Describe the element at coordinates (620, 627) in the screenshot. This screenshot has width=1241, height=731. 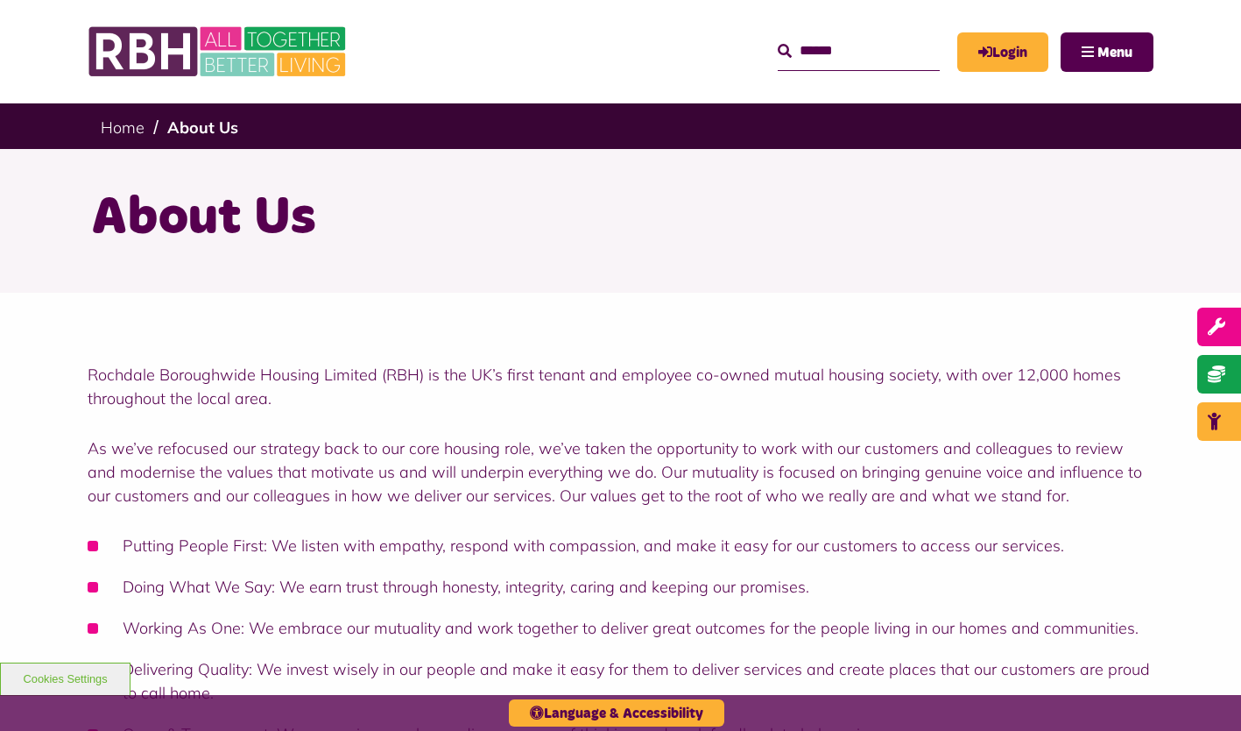
I see `li: Working As One: We embrace our mutuality and work together to deliver great outcomes for the peop...` at that location.